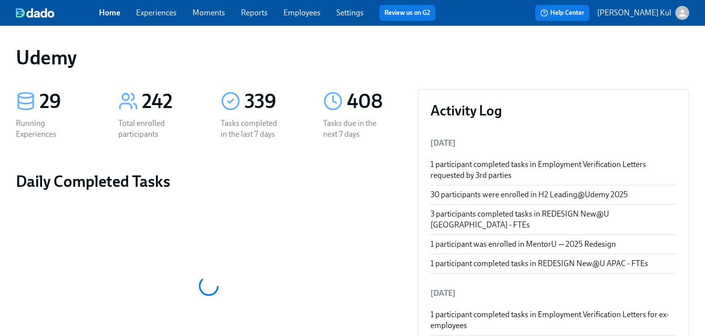 This screenshot has width=705, height=336. Describe the element at coordinates (355, 129) in the screenshot. I see `div: Tasks due in the next 7 days` at that location.